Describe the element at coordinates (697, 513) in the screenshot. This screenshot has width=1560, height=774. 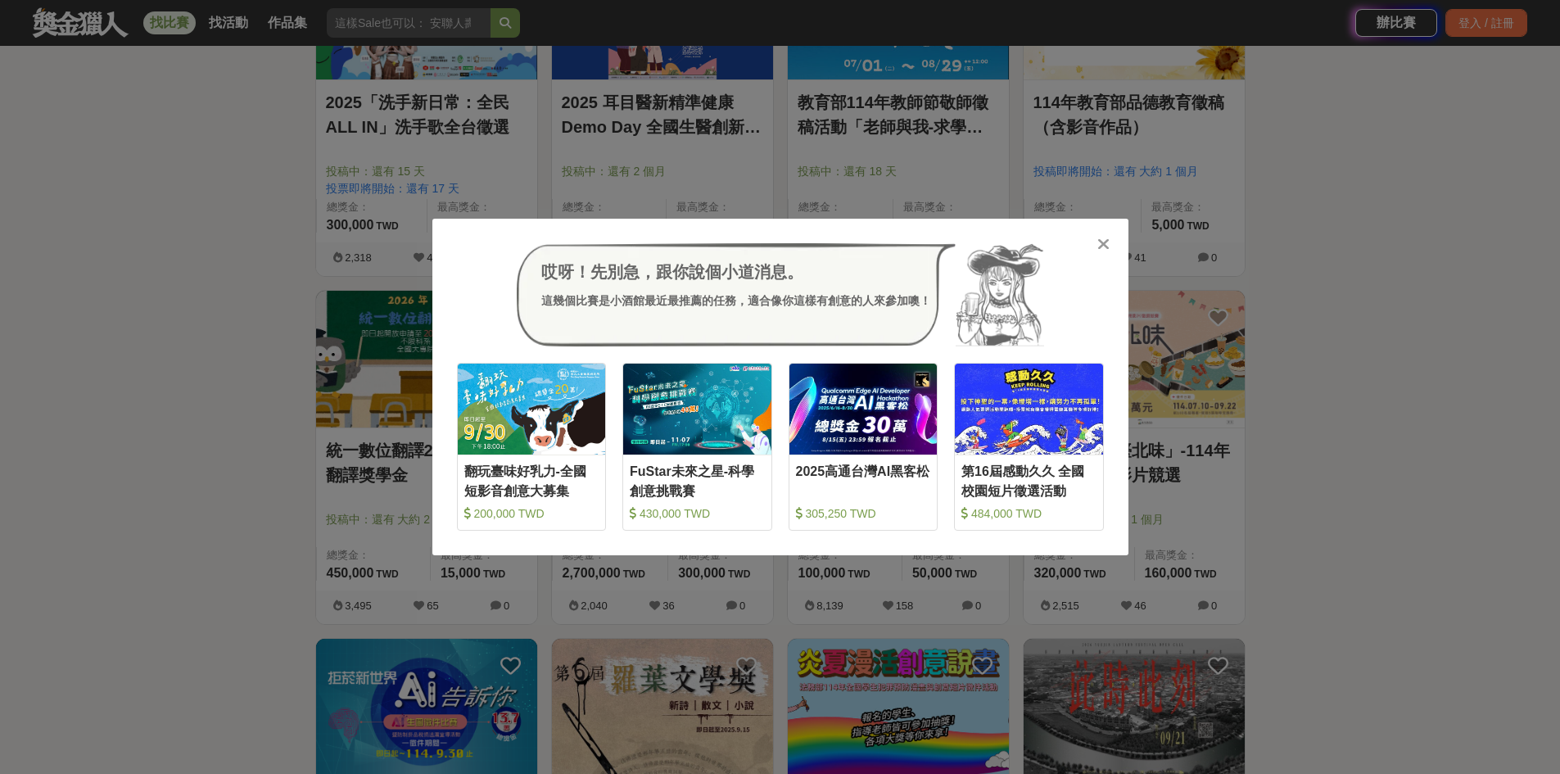
I see `div: 430,000 TWD` at that location.